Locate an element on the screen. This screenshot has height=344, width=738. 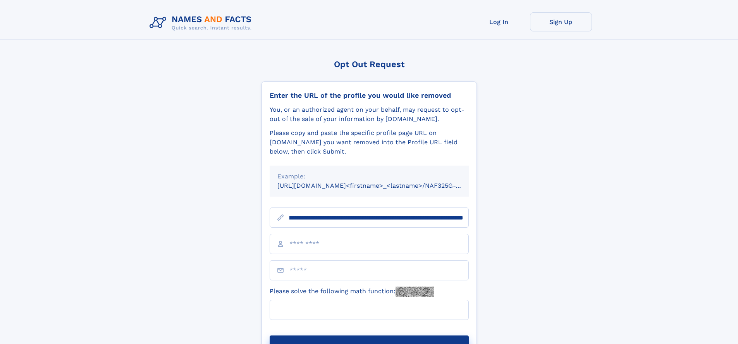
div: Opt Out Request is located at coordinates (369, 64).